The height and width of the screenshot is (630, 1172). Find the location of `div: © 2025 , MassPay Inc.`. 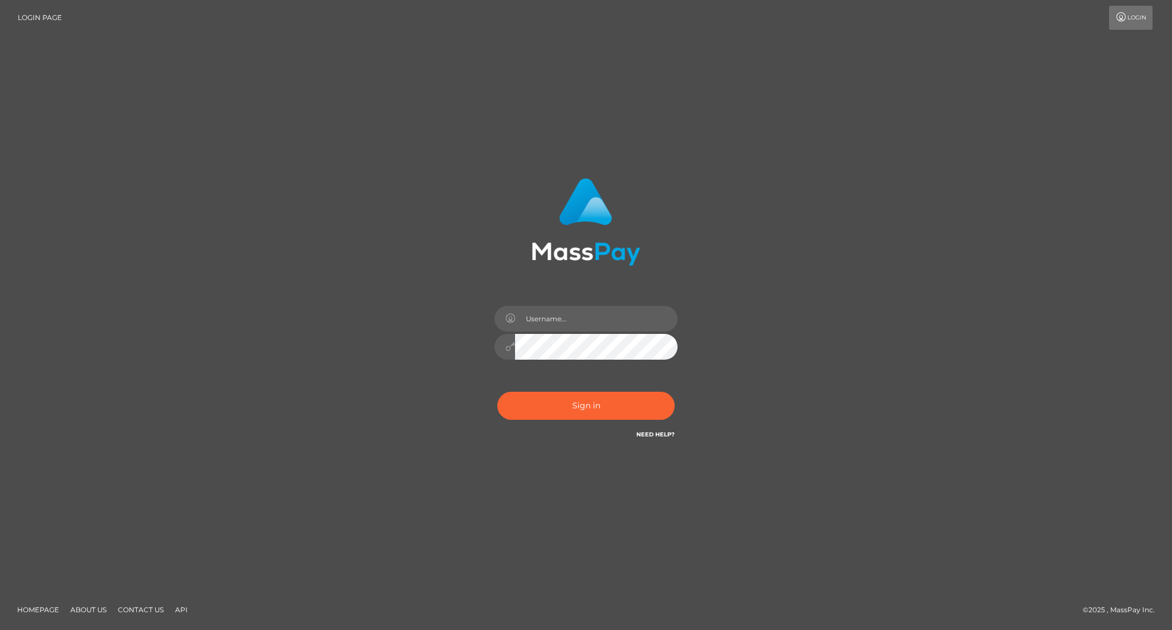

div: © 2025 , MassPay Inc. is located at coordinates (1123, 610).